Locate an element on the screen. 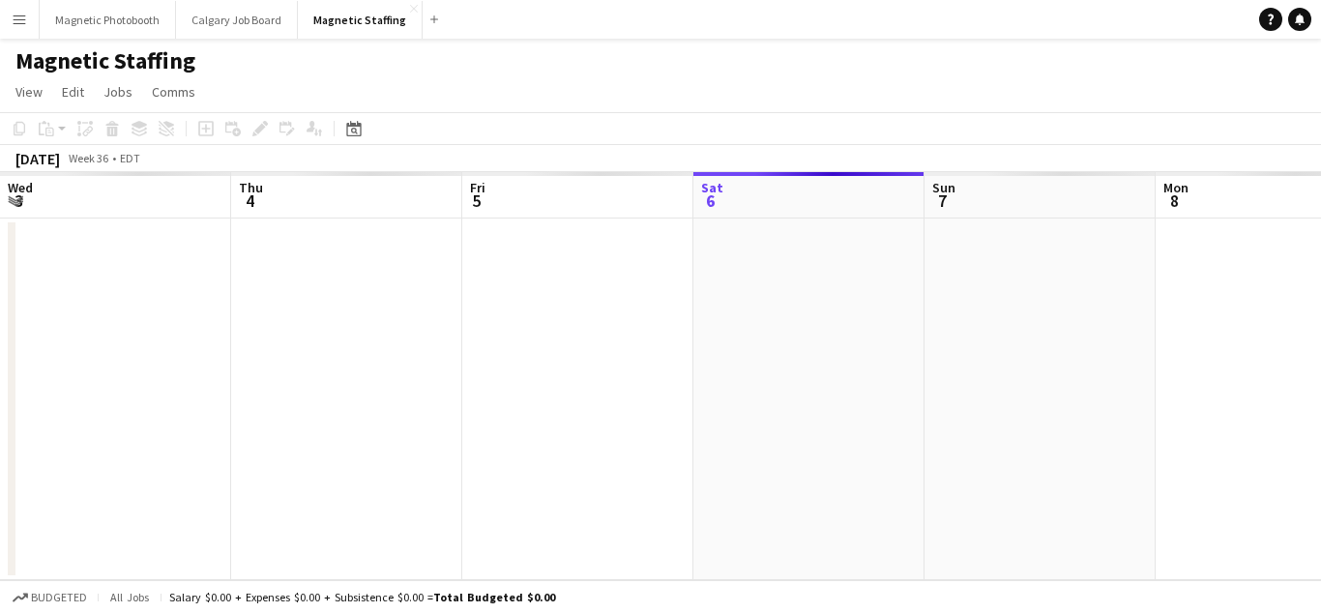 The image size is (1321, 613). button: Magnetic Staffing is located at coordinates (360, 19).